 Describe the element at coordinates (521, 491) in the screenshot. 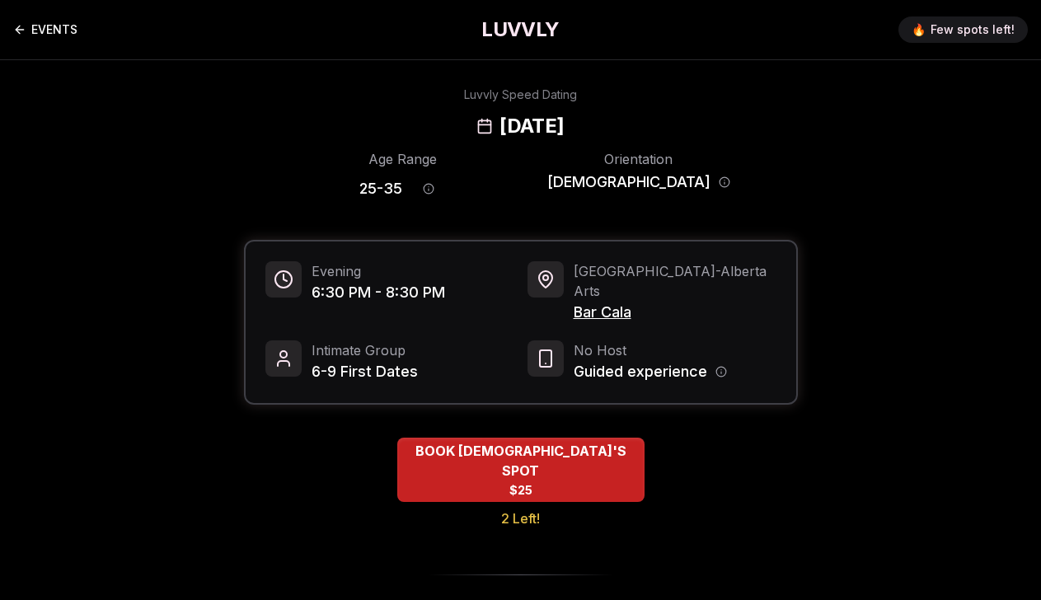

I see `span: $25` at that location.